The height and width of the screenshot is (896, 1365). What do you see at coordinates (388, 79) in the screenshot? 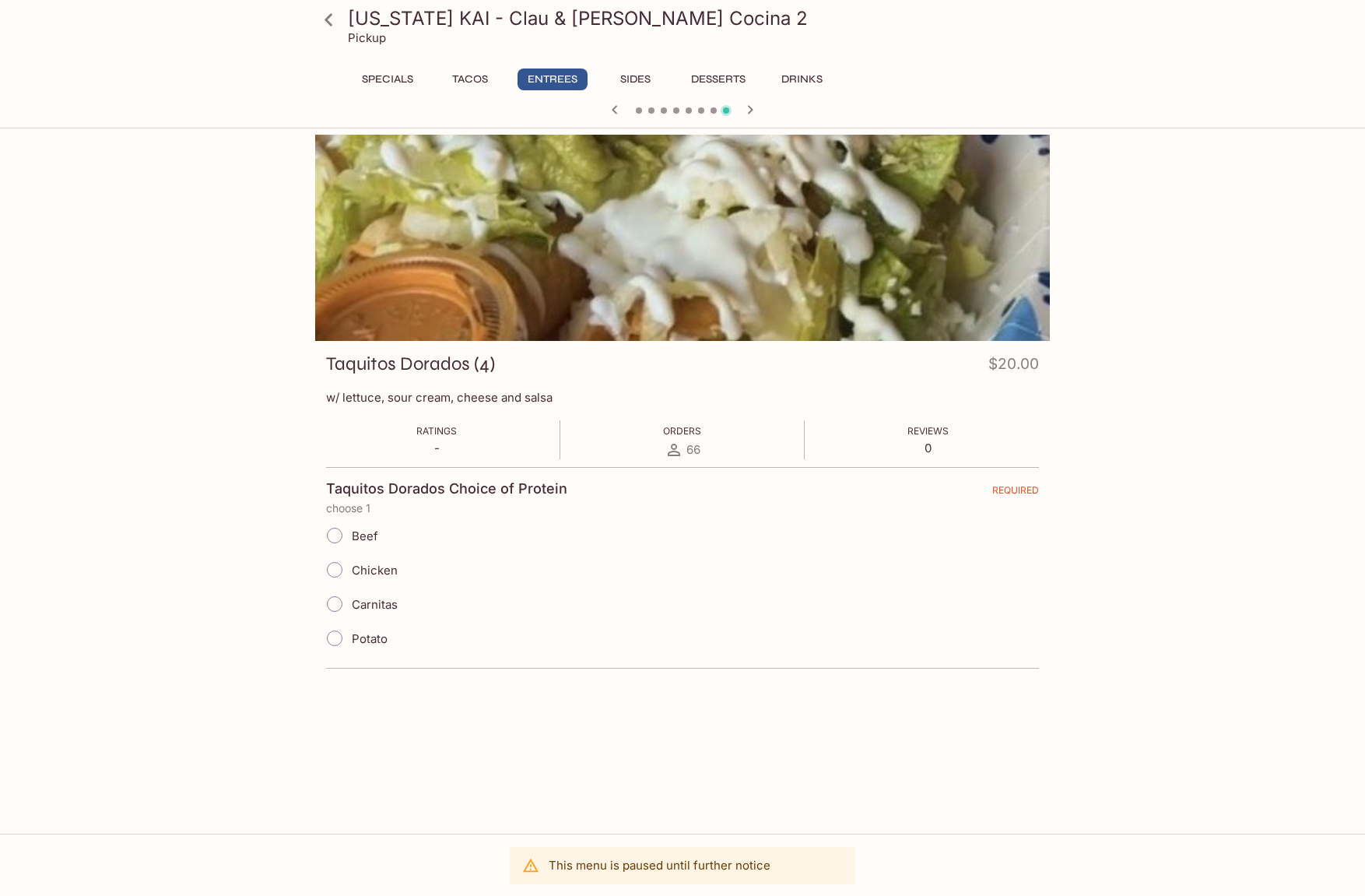
I see `button: Specials` at bounding box center [388, 79].